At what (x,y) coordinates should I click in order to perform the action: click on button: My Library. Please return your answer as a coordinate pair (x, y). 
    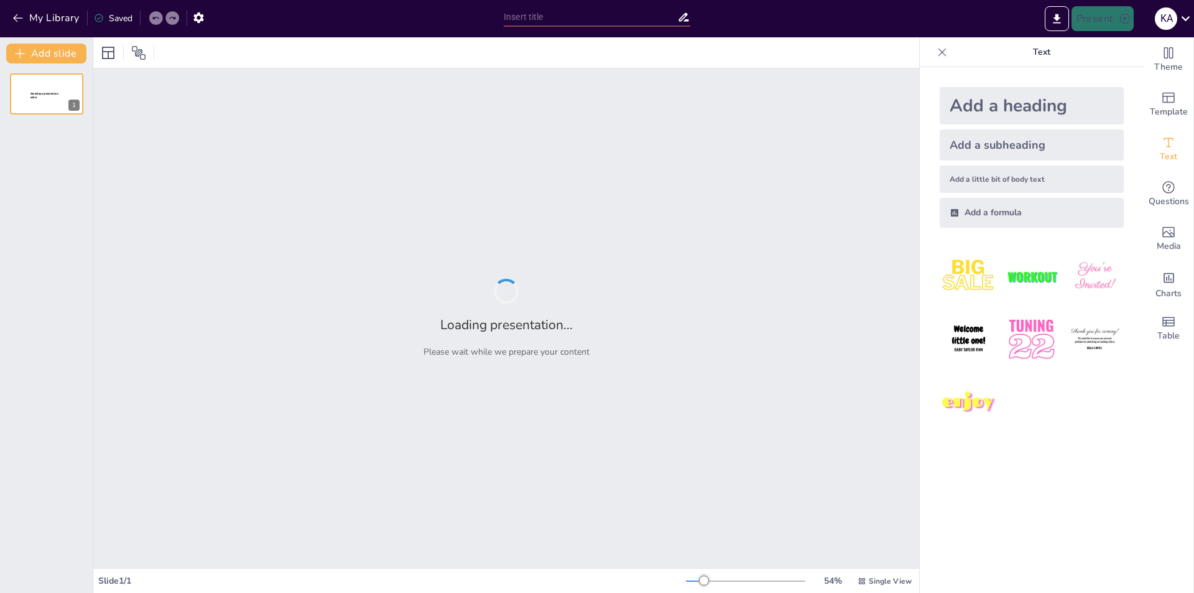
    Looking at the image, I should click on (47, 18).